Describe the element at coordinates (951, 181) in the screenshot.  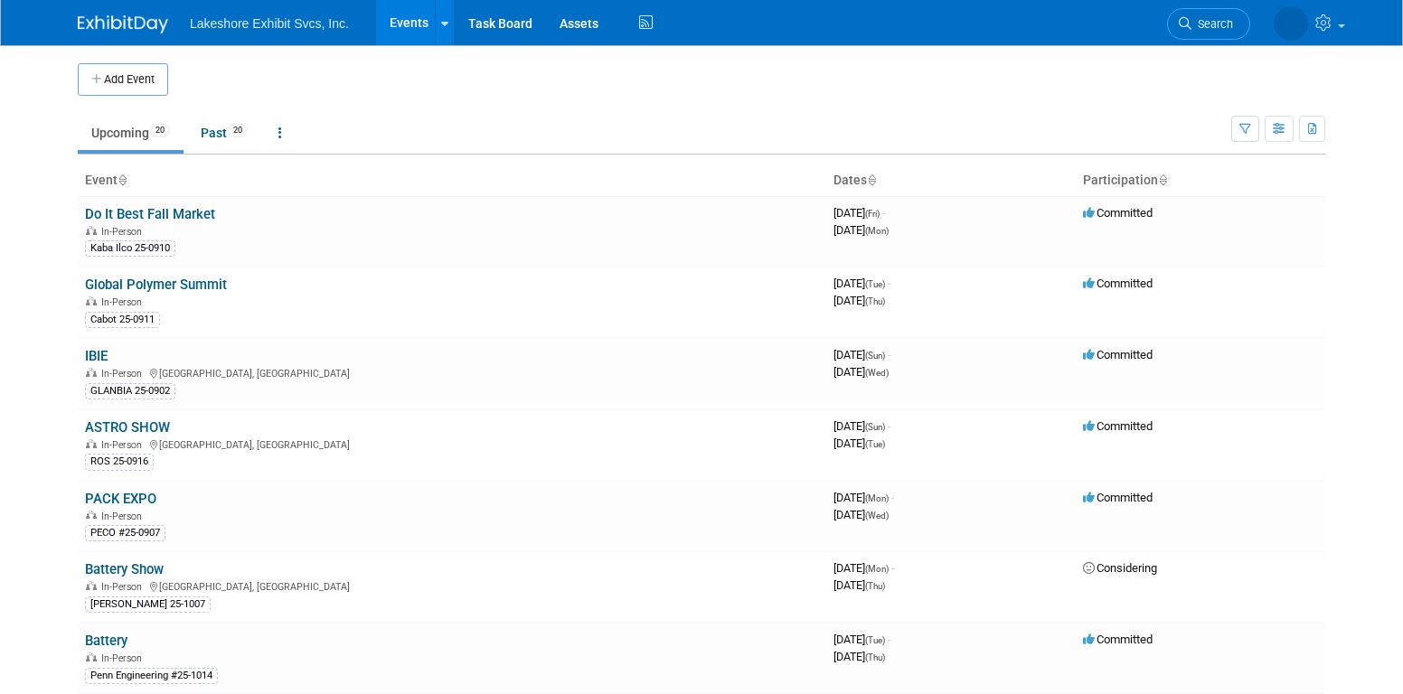
I see `th: Dates` at that location.